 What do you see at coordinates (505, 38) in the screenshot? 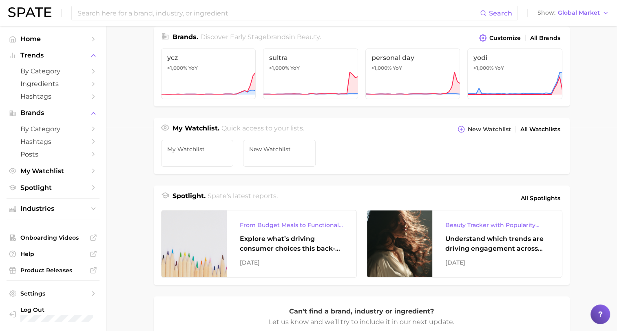
I see `span: Customize` at bounding box center [505, 38].